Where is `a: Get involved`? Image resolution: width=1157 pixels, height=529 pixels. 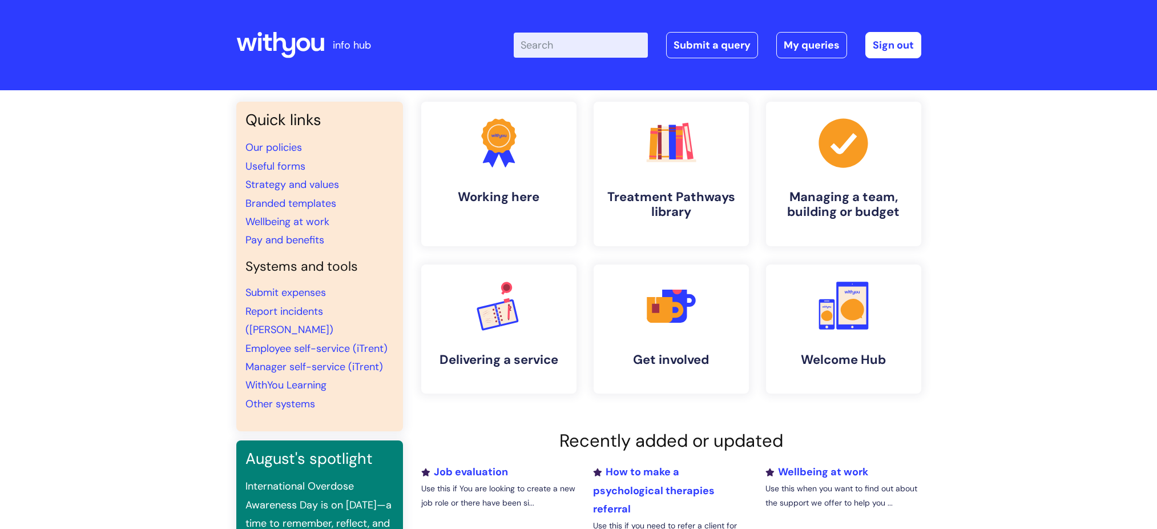 a: Get involved is located at coordinates (671, 329).